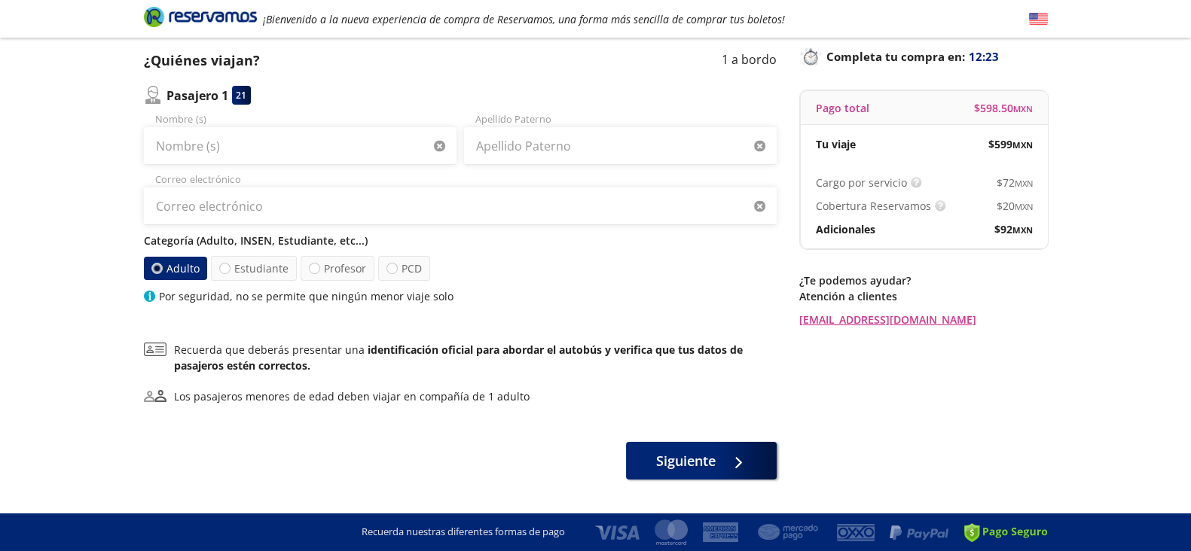  I want to click on i: Brand Logo, so click(200, 17).